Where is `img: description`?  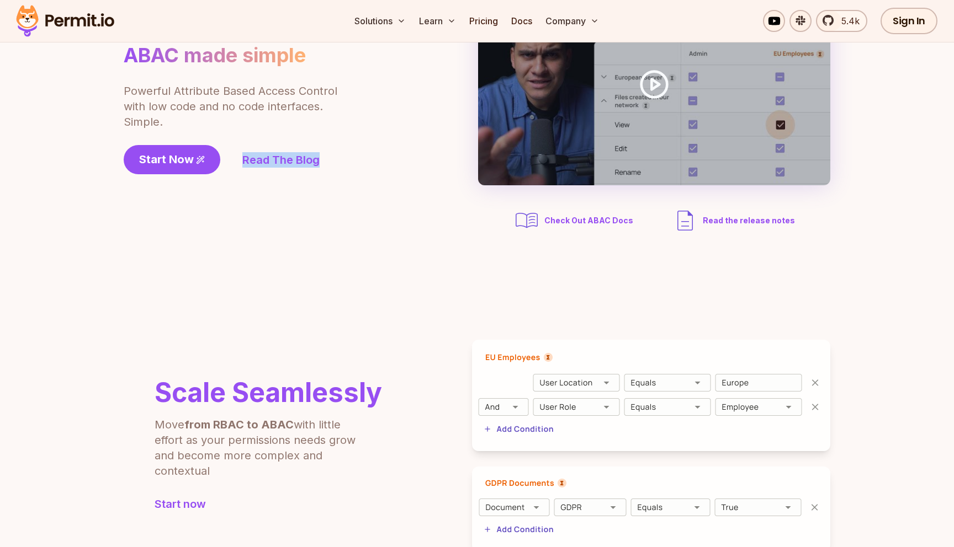 img: description is located at coordinates (685, 221).